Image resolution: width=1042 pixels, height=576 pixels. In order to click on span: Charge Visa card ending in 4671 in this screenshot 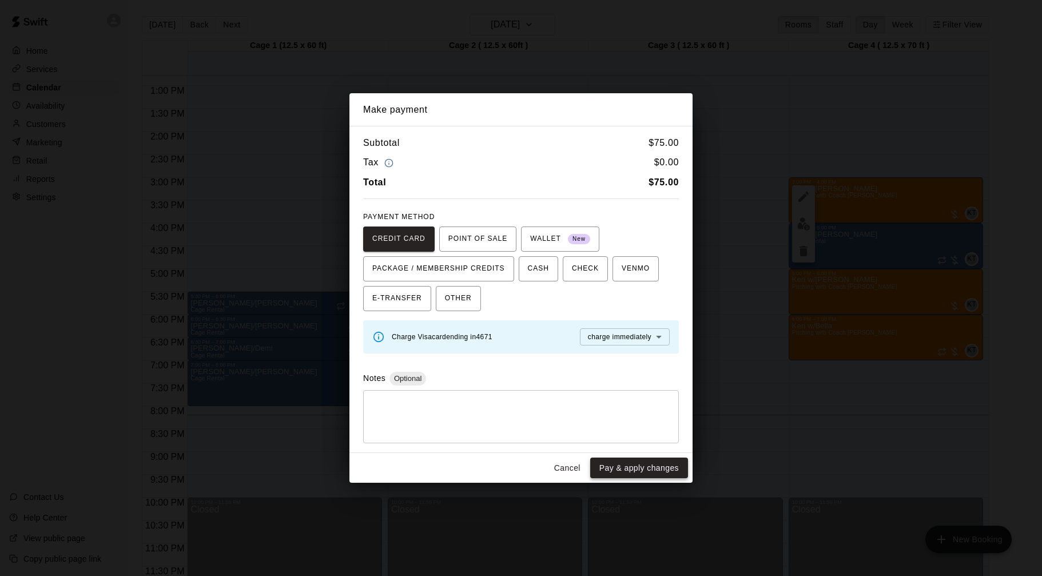, I will do `click(442, 337)`.